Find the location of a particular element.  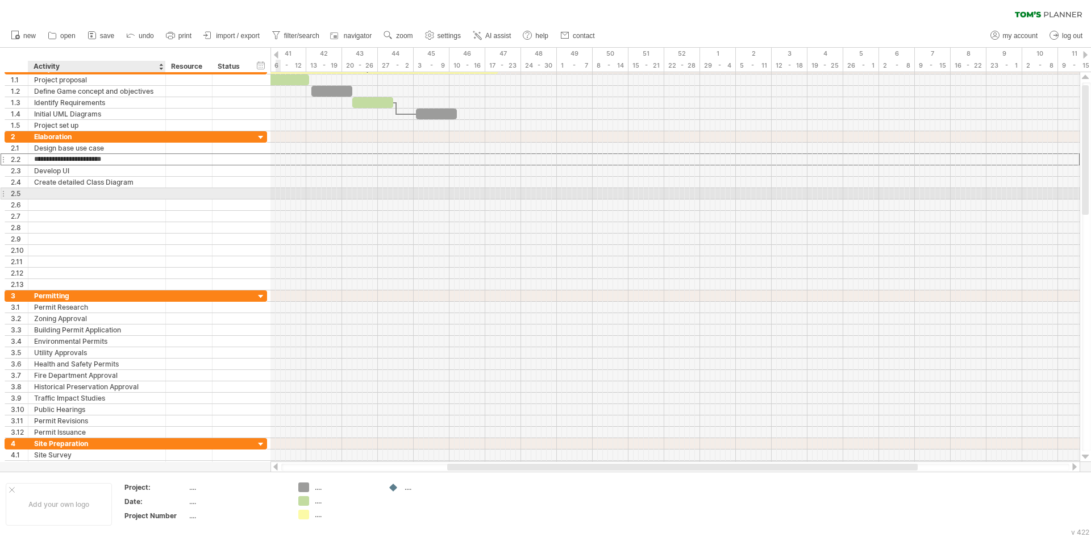

div: 2.7 is located at coordinates (19, 216).